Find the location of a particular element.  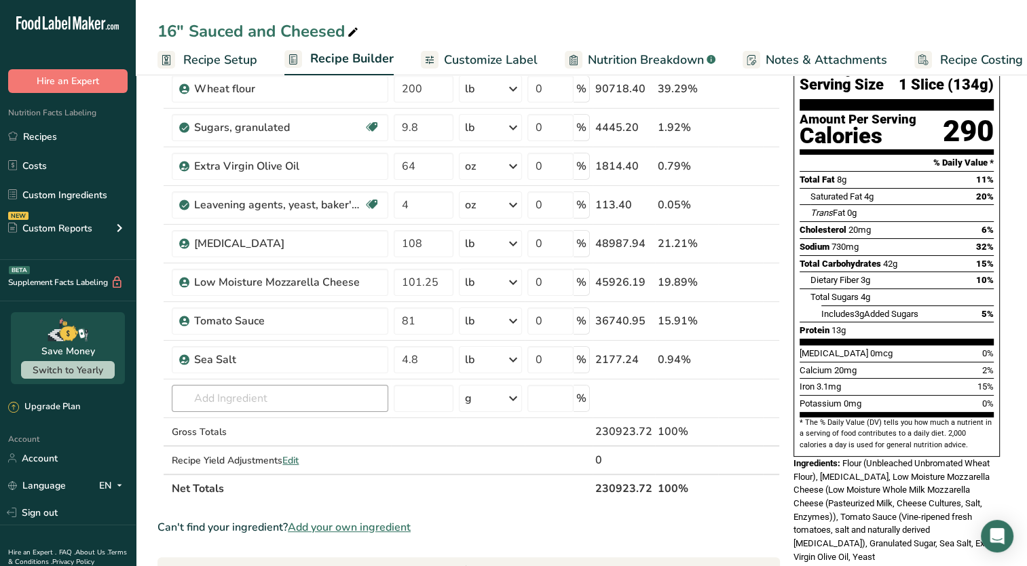

a: FAQ . is located at coordinates (67, 553).